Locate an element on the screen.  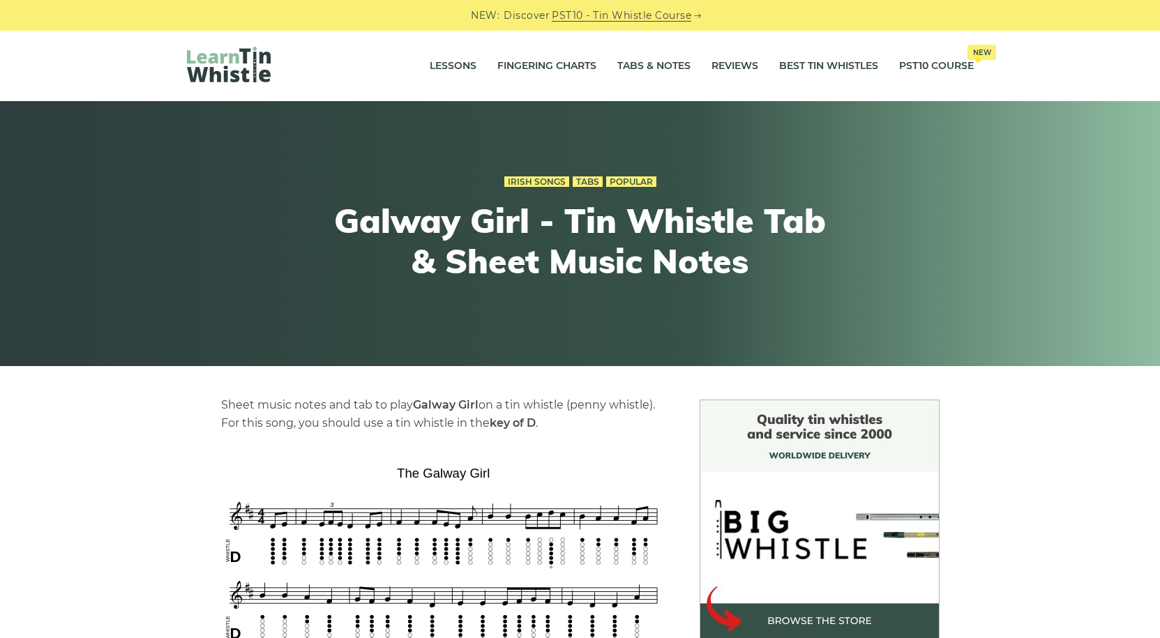
span: New is located at coordinates (981, 52).